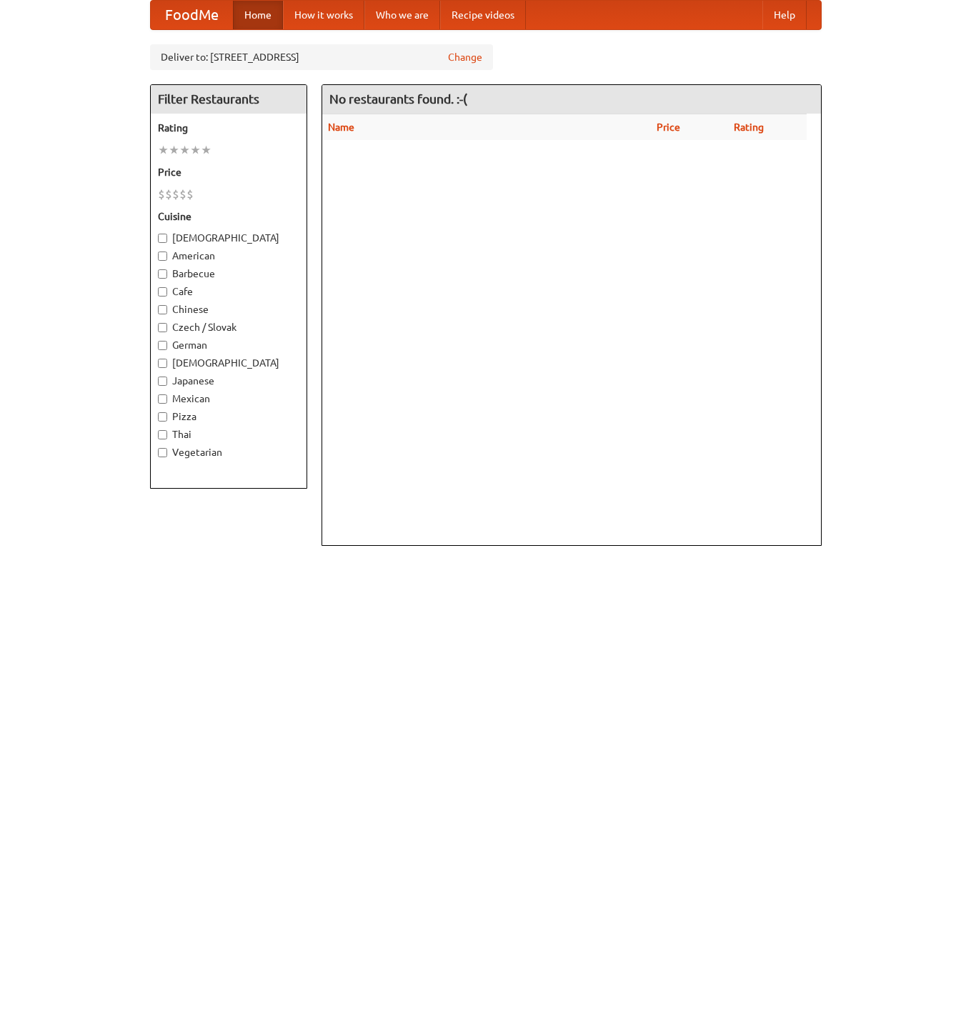 The width and height of the screenshot is (971, 1011). I want to click on a: Name, so click(341, 127).